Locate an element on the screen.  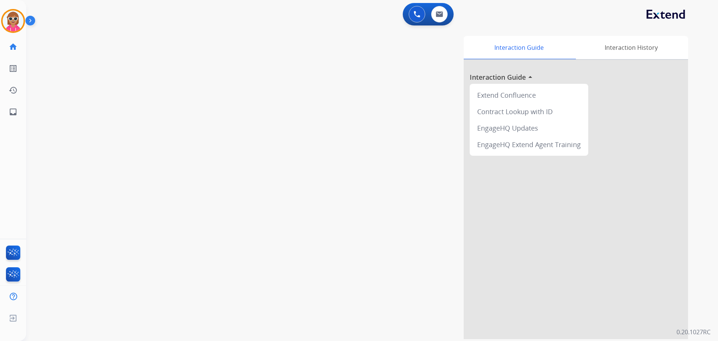
div: Extend Confluence is located at coordinates (529, 95).